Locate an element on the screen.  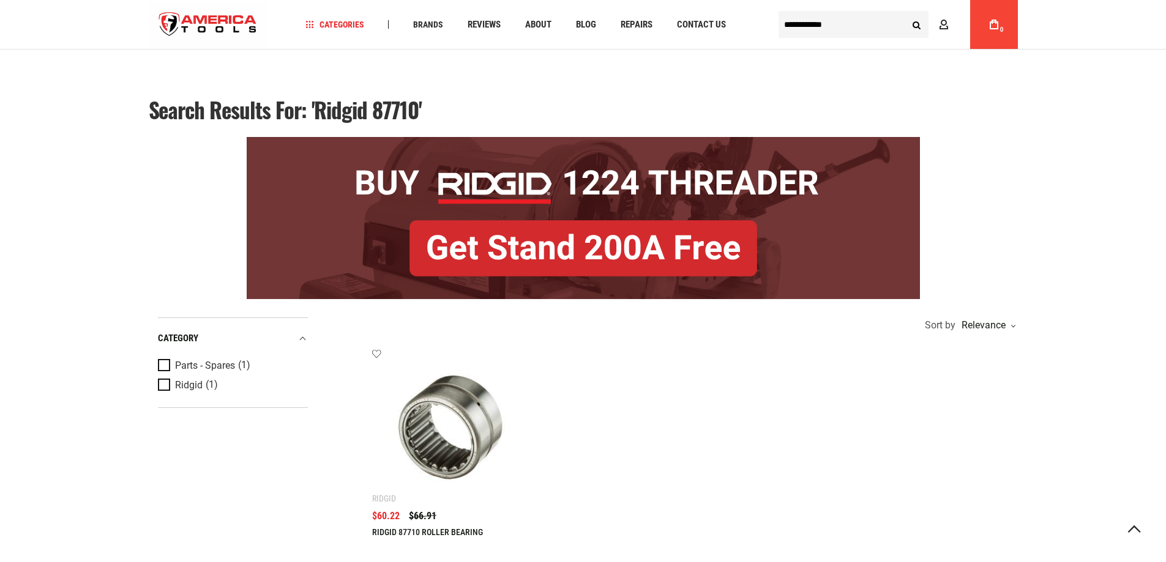
a: Repairs is located at coordinates (636, 24).